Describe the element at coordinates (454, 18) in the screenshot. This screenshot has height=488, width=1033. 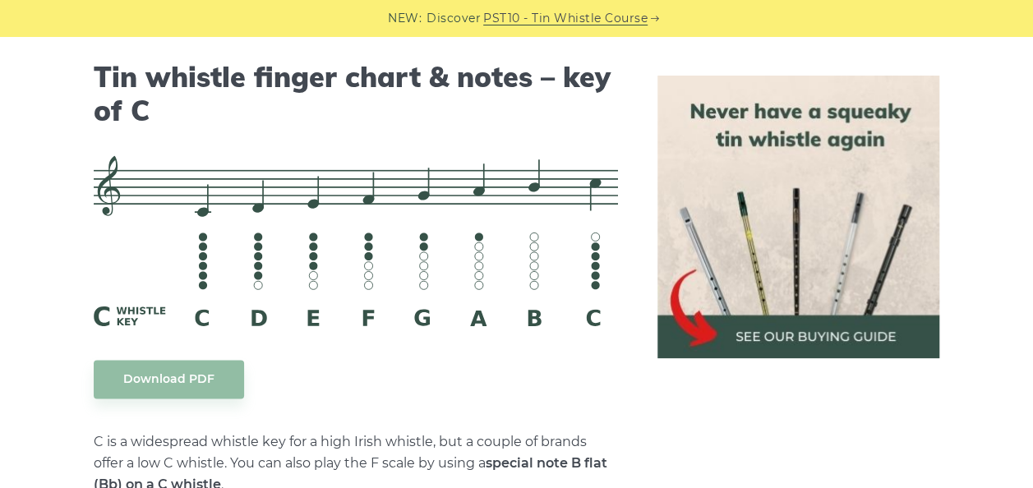
I see `span: Discover` at that location.